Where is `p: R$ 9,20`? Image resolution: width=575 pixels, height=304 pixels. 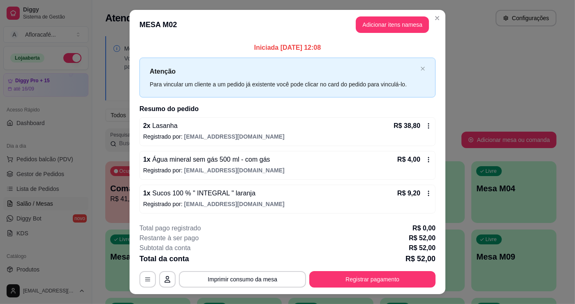
p: R$ 9,20 is located at coordinates (409, 193).